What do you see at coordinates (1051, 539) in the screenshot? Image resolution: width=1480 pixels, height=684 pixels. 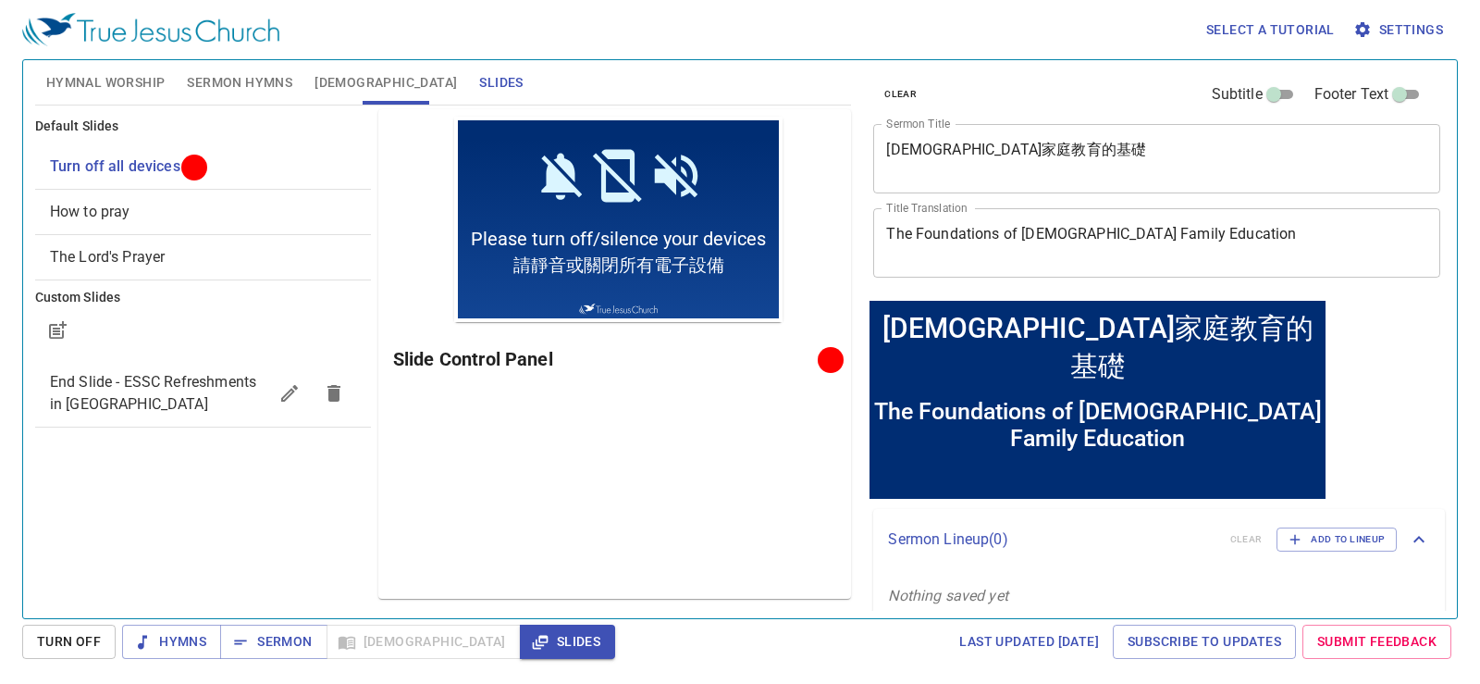 I see `p: Sermon Lineup ( 0 )` at bounding box center [1051, 539].